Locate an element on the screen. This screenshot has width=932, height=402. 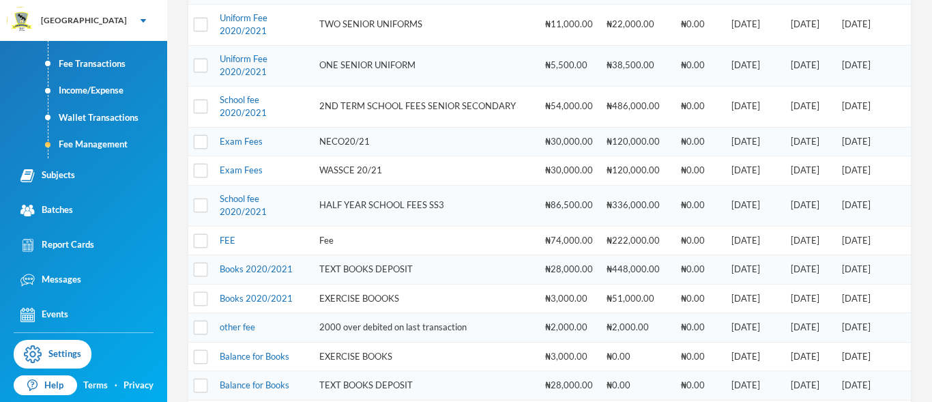
td: HALF YEAR SCHOOL FEES SS3 is located at coordinates (425, 205).